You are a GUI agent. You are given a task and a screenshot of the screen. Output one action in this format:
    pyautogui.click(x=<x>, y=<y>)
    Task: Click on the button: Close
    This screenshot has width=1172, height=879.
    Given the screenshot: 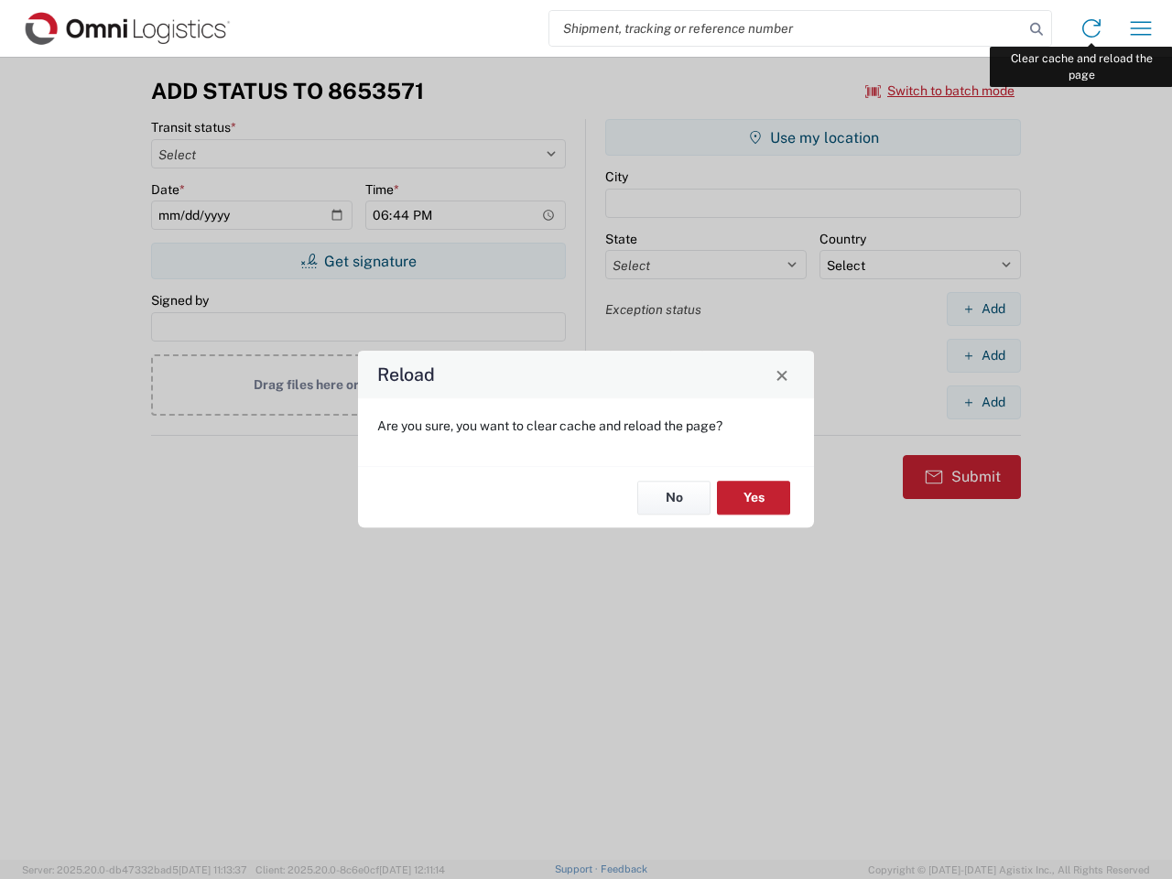 What is the action you would take?
    pyautogui.click(x=782, y=374)
    